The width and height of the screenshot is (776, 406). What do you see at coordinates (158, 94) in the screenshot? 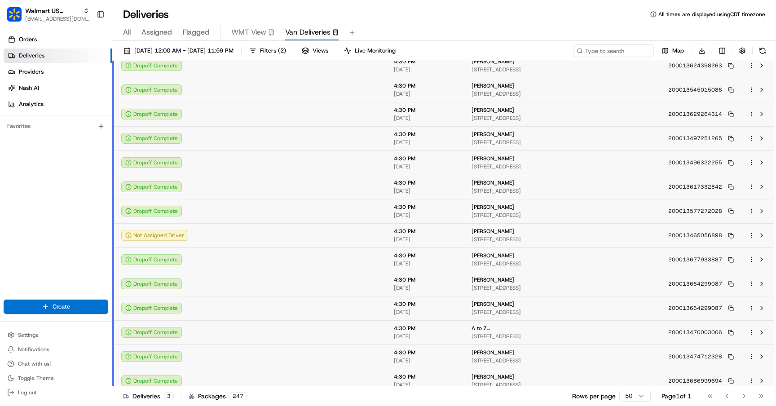
I see `button: Start new chat` at bounding box center [158, 94].